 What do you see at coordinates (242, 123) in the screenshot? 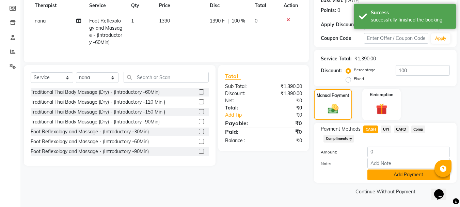
I see `div: Payable:` at bounding box center [242, 123].